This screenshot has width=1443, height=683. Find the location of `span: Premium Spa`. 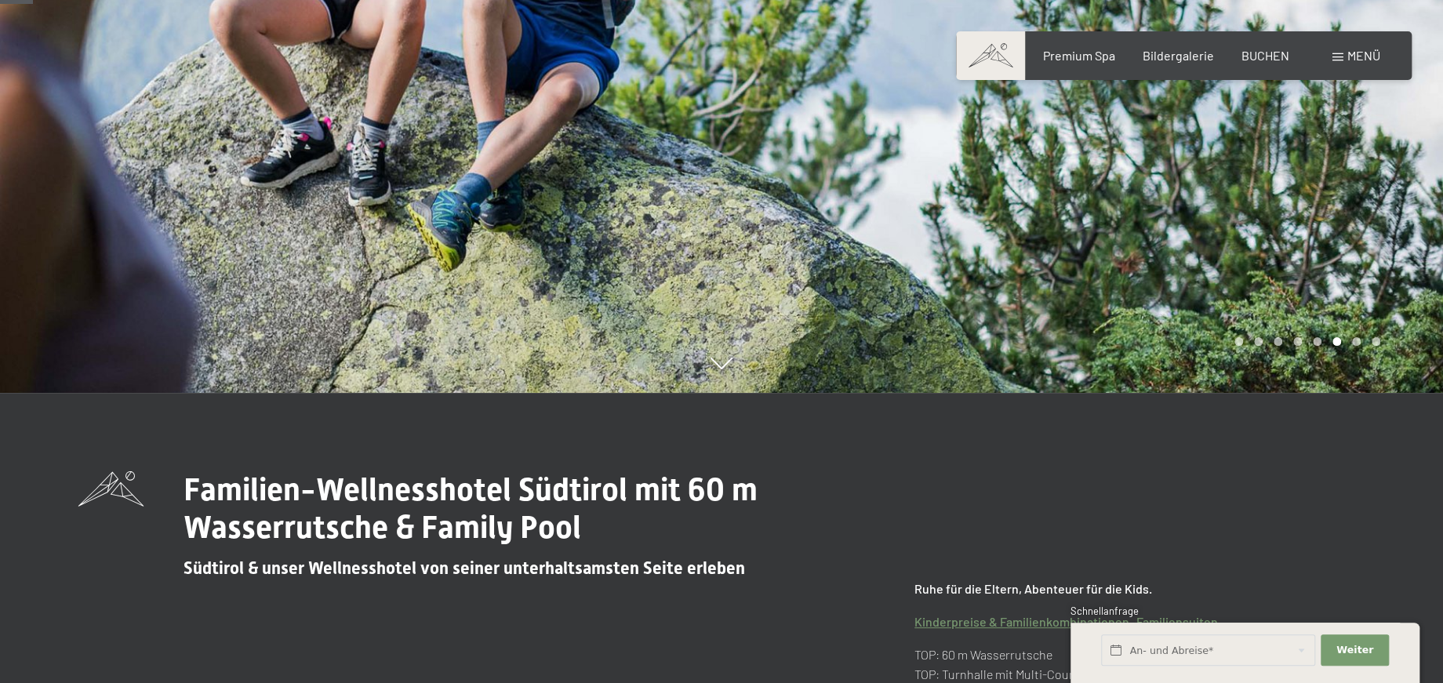

span: Premium Spa is located at coordinates (1078, 55).